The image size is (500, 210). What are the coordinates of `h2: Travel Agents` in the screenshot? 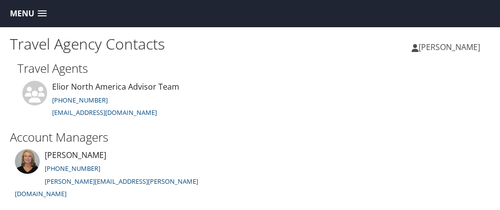 It's located at (250, 68).